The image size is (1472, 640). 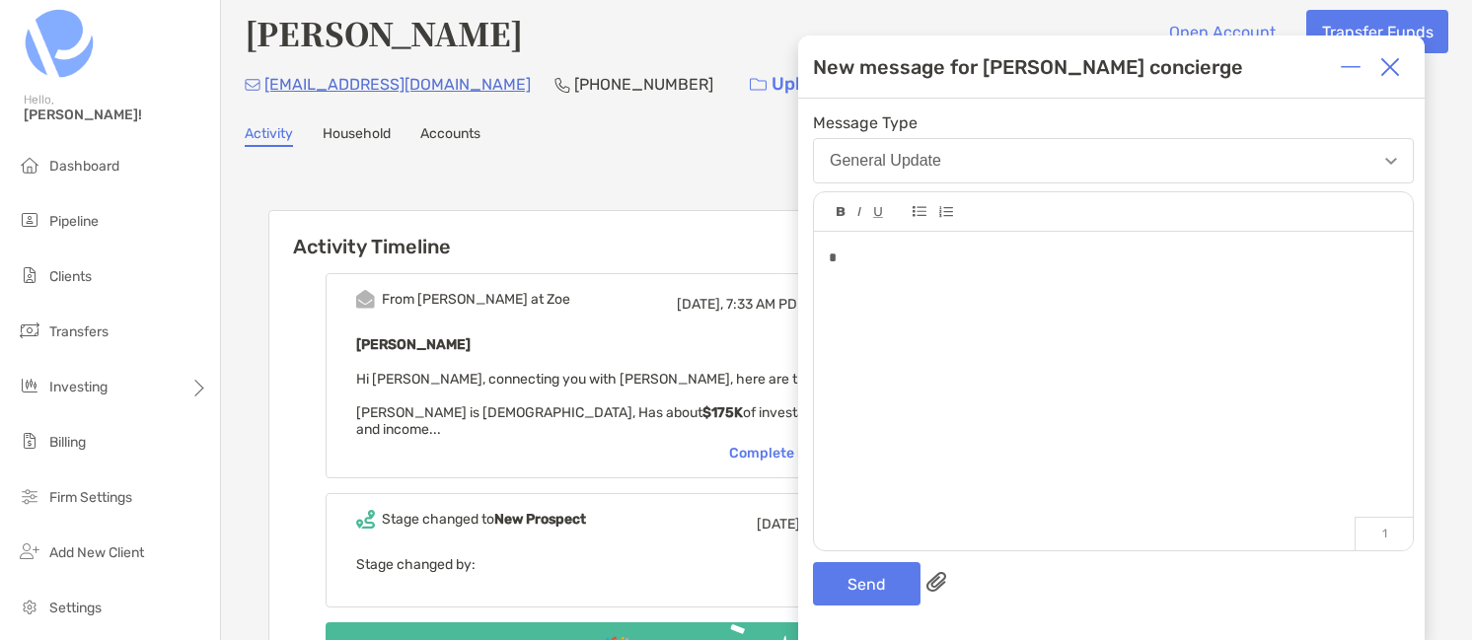 I want to click on div: Reply, so click(x=829, y=304).